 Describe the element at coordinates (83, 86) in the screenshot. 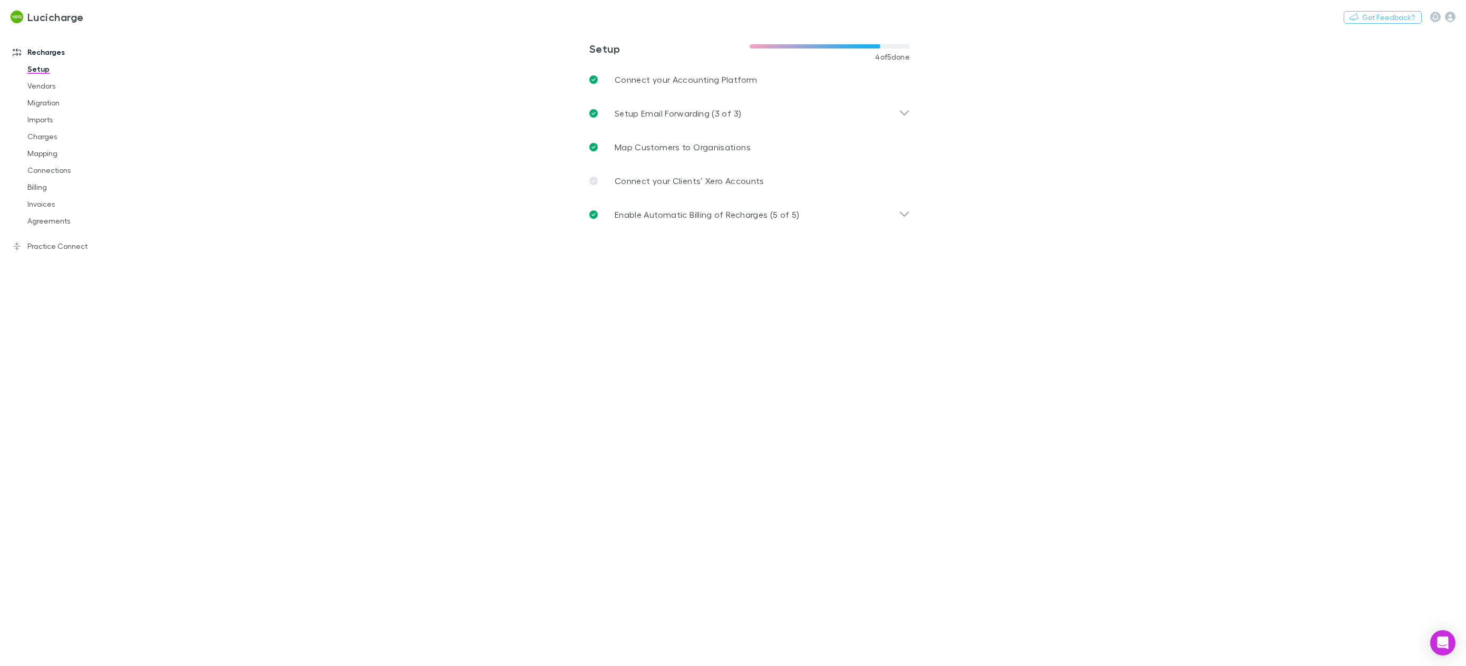

I see `a: Vendors` at that location.